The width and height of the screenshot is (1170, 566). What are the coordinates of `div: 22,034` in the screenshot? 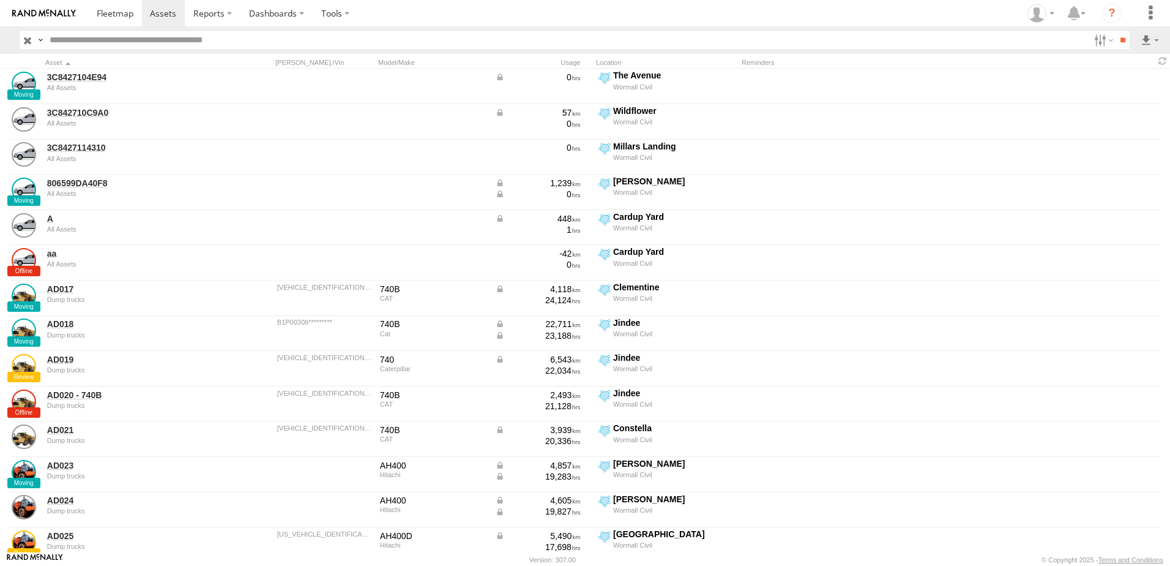 It's located at (538, 370).